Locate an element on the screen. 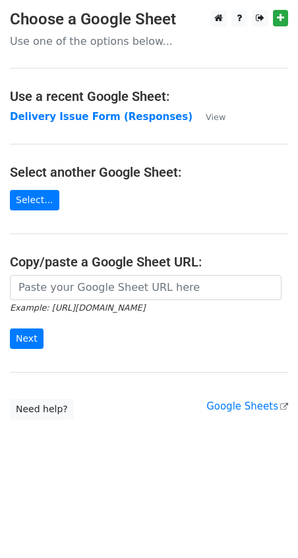  small: View is located at coordinates (216, 117).